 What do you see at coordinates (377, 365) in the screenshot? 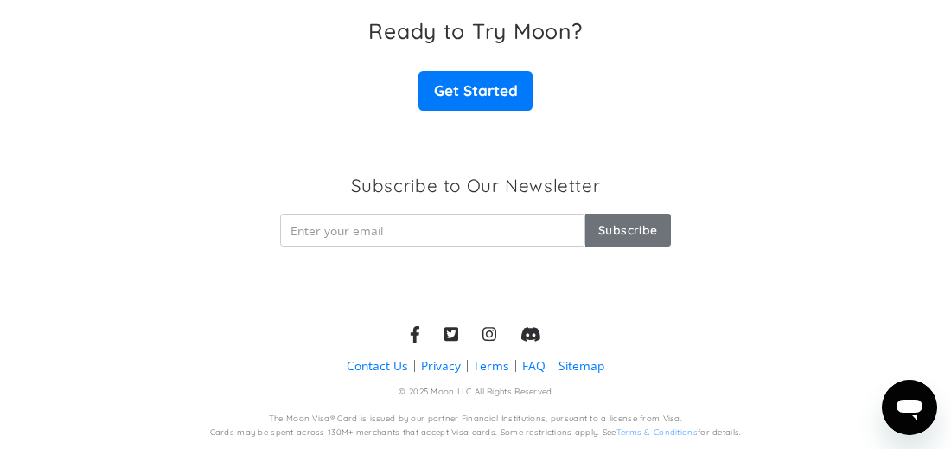
I see `a: Contact Us` at bounding box center [377, 365].